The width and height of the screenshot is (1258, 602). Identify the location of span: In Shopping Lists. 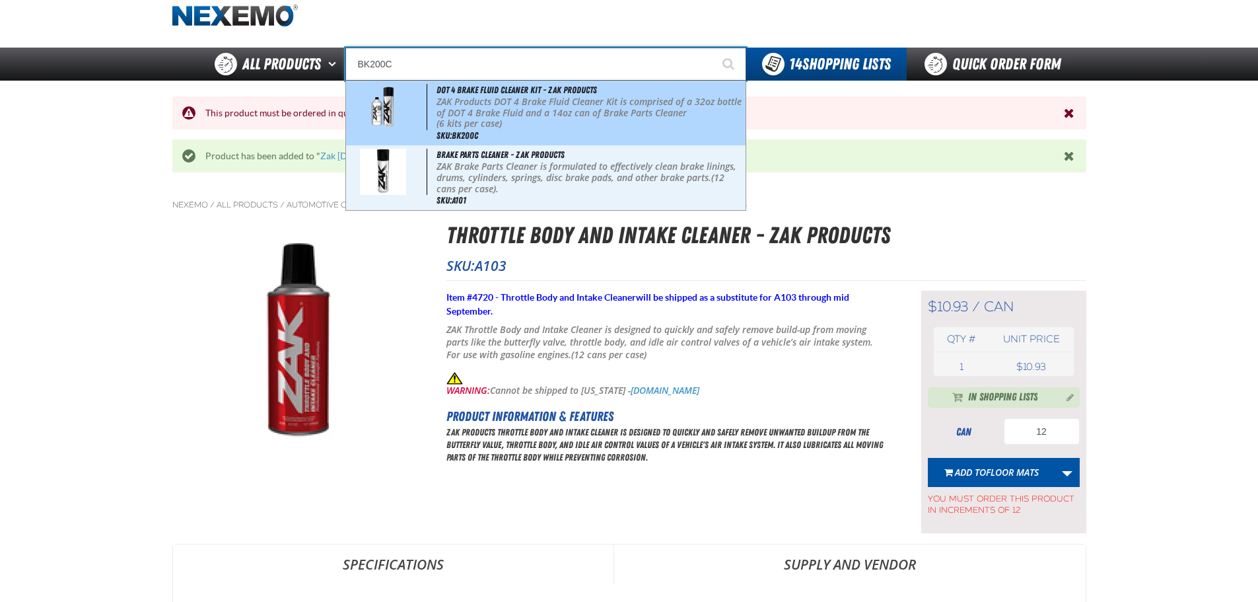
(1002, 398).